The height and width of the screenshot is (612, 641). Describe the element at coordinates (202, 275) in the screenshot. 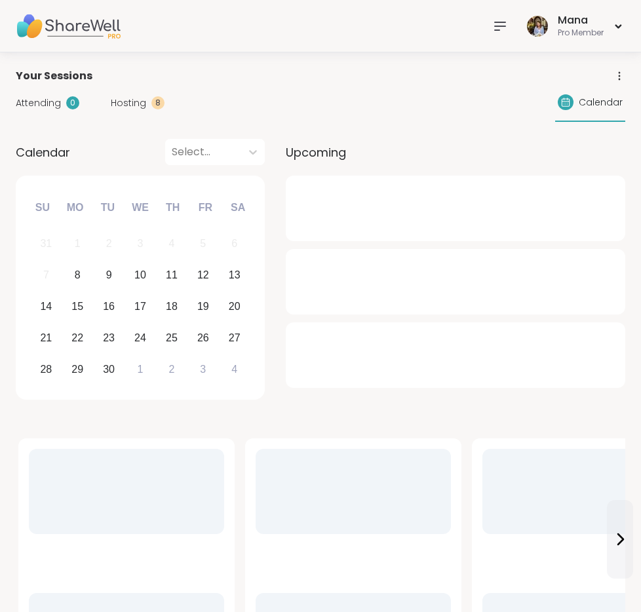

I see `div: Choose Friday, September 12th, 2025` at that location.